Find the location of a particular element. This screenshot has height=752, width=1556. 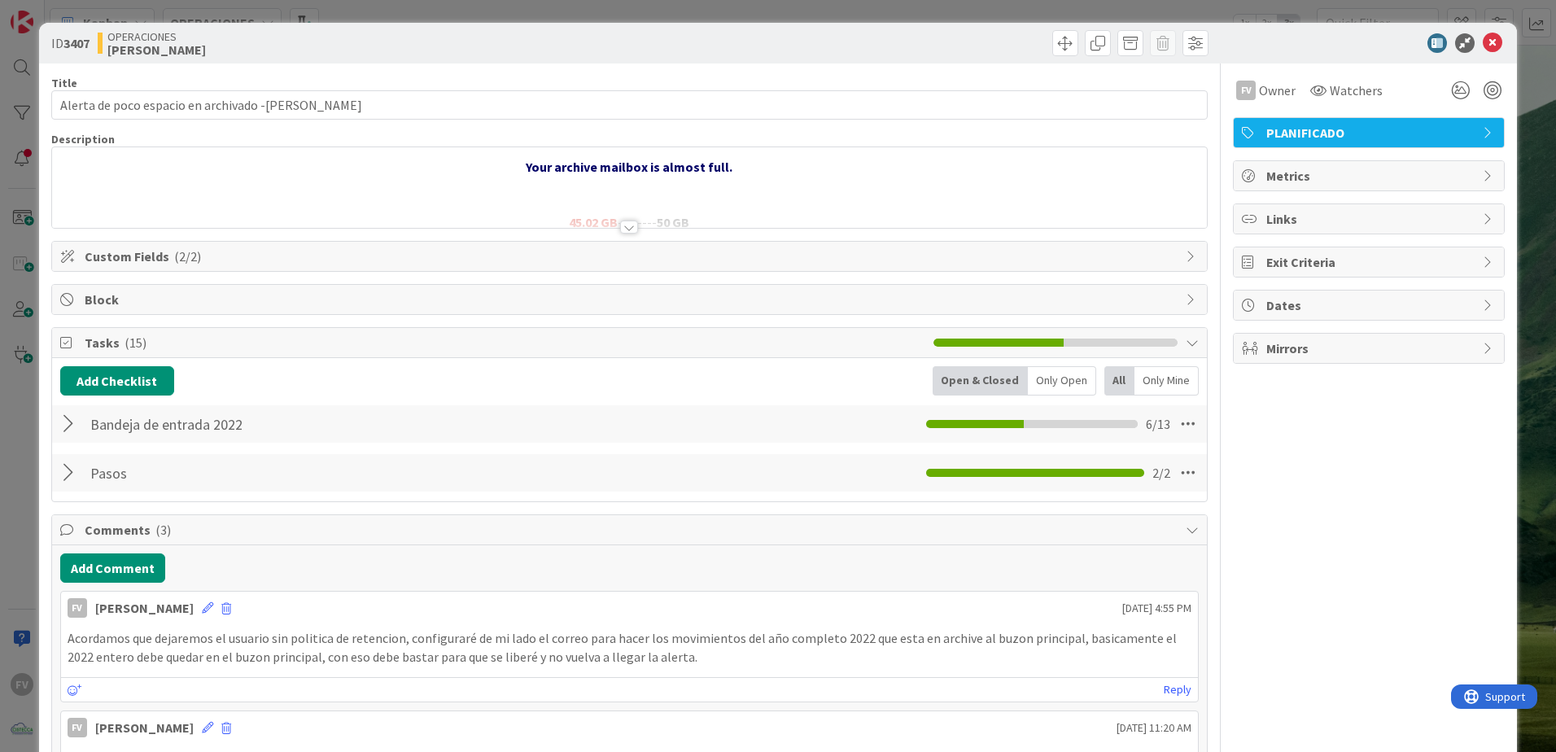

div: Only Mine is located at coordinates (1166, 381).